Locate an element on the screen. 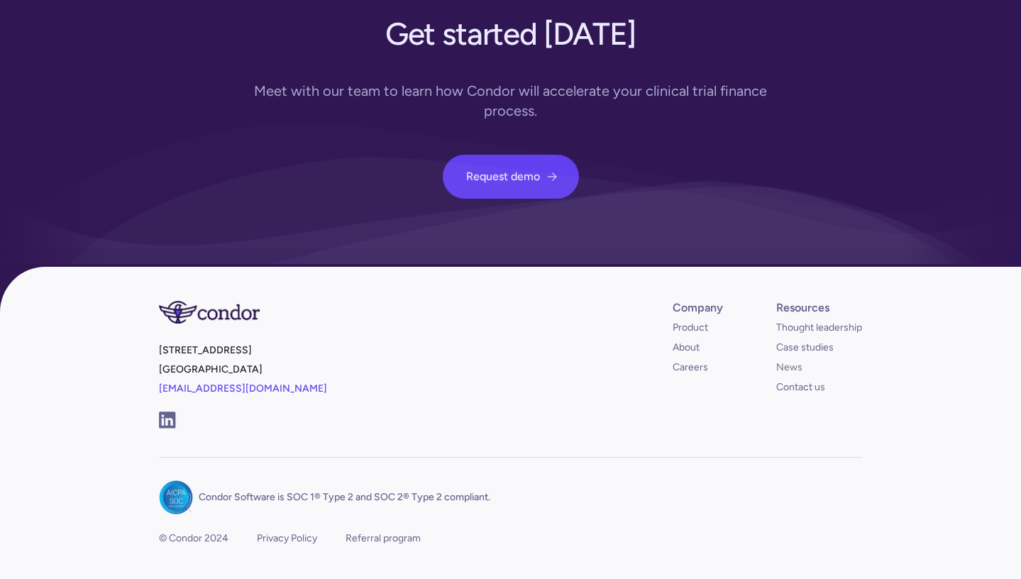  div: Company is located at coordinates (698, 308).